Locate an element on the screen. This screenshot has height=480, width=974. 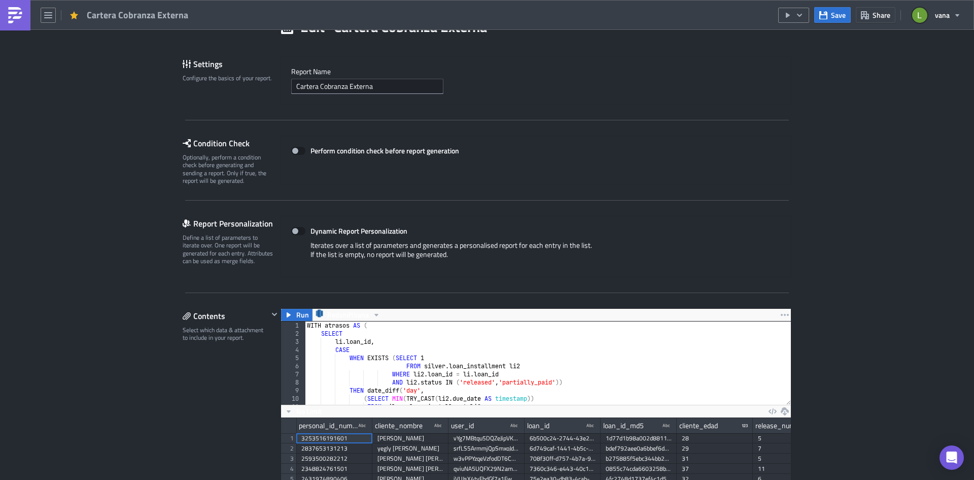
button: Run is located at coordinates (297, 315).